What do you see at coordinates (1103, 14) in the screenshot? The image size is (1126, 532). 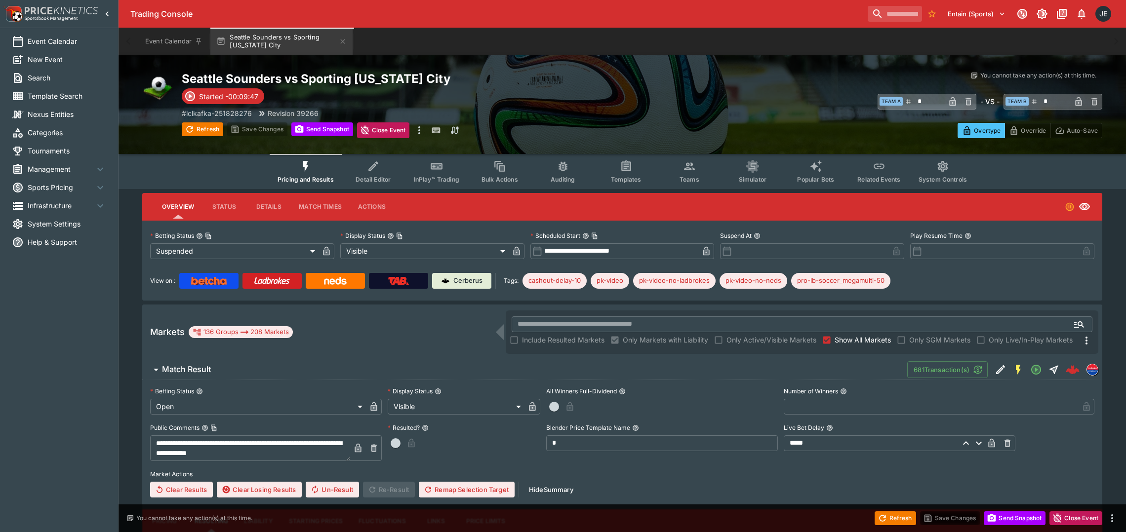 I see `button: James Edlin` at bounding box center [1103, 14].